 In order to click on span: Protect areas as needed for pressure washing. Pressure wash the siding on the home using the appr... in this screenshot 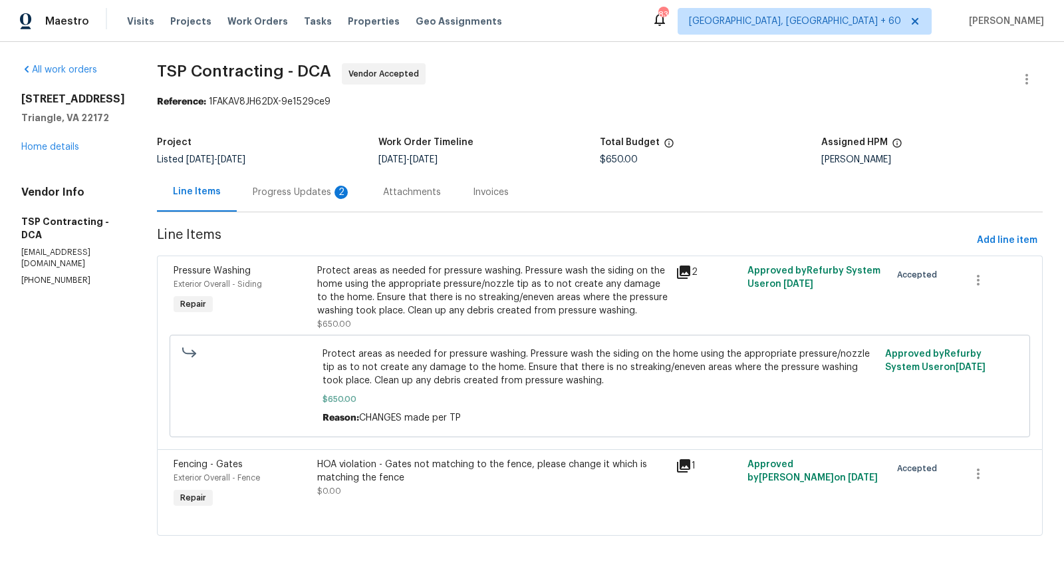, I will do `click(599, 367)`.